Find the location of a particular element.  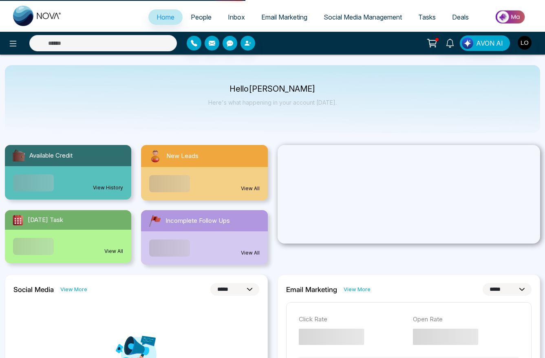

a: Home is located at coordinates (165, 17).